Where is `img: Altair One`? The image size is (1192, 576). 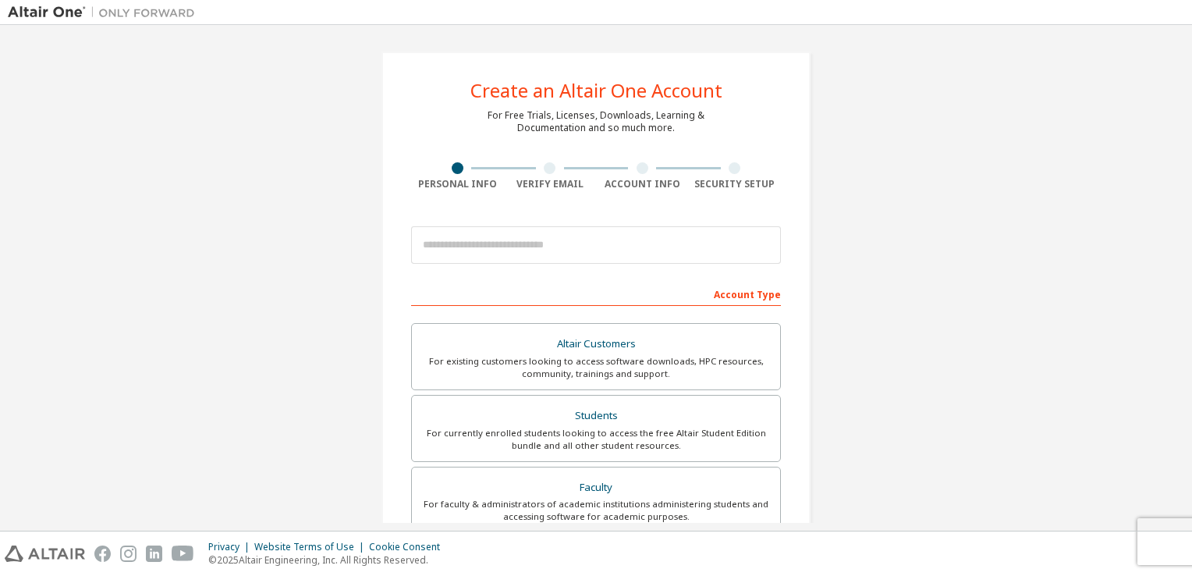
img: Altair One is located at coordinates (105, 12).